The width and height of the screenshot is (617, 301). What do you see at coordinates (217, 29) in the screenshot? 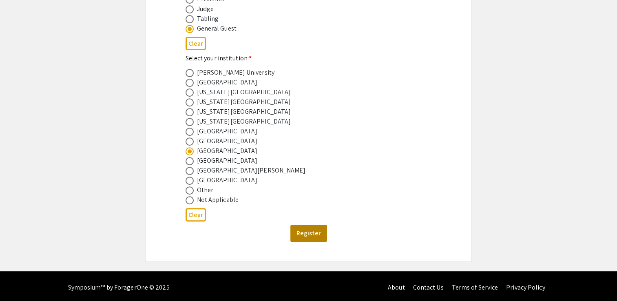
I see `div: General Guest` at bounding box center [217, 29].